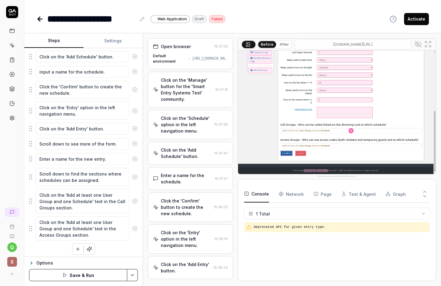 This screenshot has height=286, width=441. Describe the element at coordinates (170, 59) in the screenshot. I see `div: Default environment` at that location.